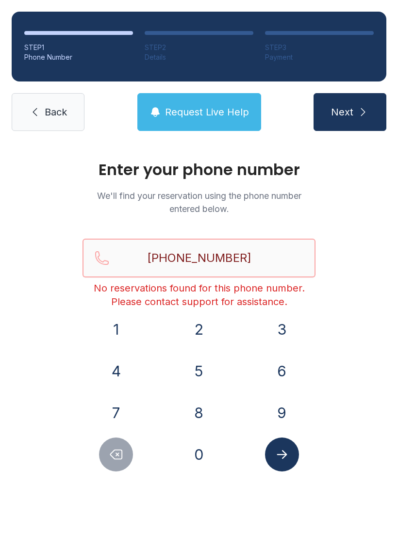 The height and width of the screenshot is (551, 398). I want to click on button: 2, so click(199, 329).